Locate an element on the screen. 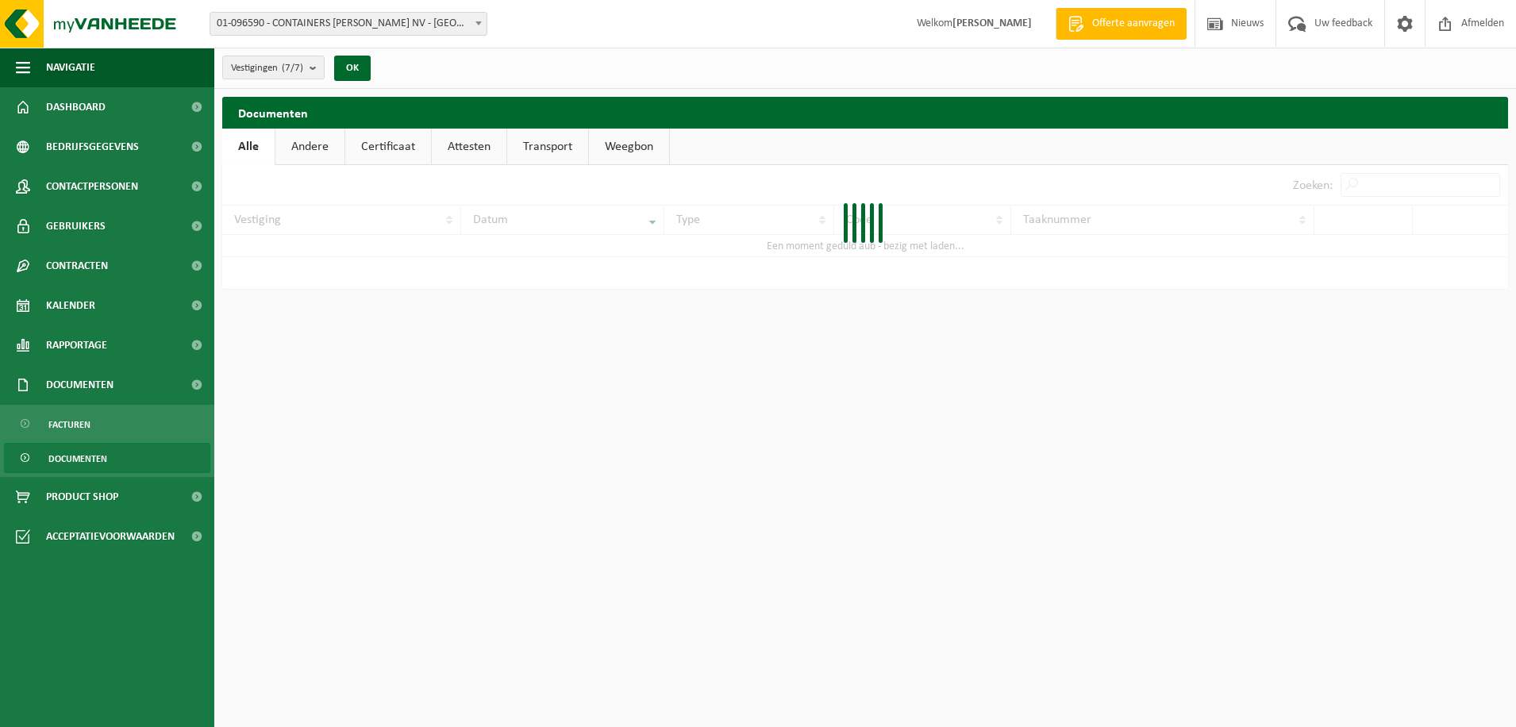 The width and height of the screenshot is (1516, 727). span: Bedrijfsgegevens is located at coordinates (92, 147).